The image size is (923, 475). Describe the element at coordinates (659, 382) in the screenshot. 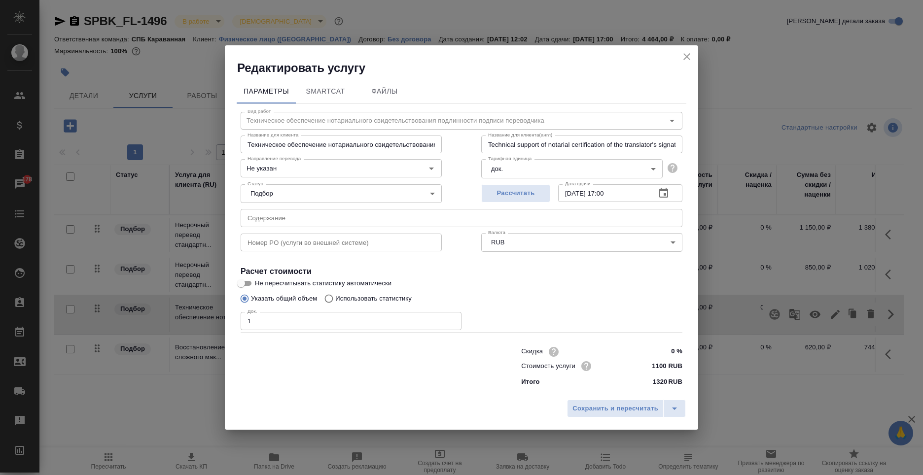

I see `p: 1320` at that location.